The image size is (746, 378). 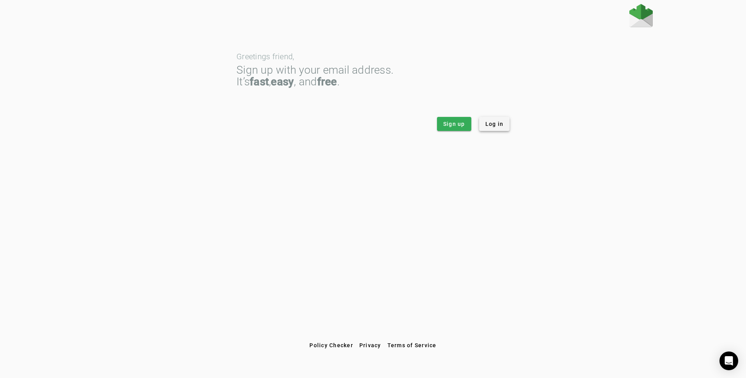 What do you see at coordinates (454, 124) in the screenshot?
I see `button: Sign up` at bounding box center [454, 124].